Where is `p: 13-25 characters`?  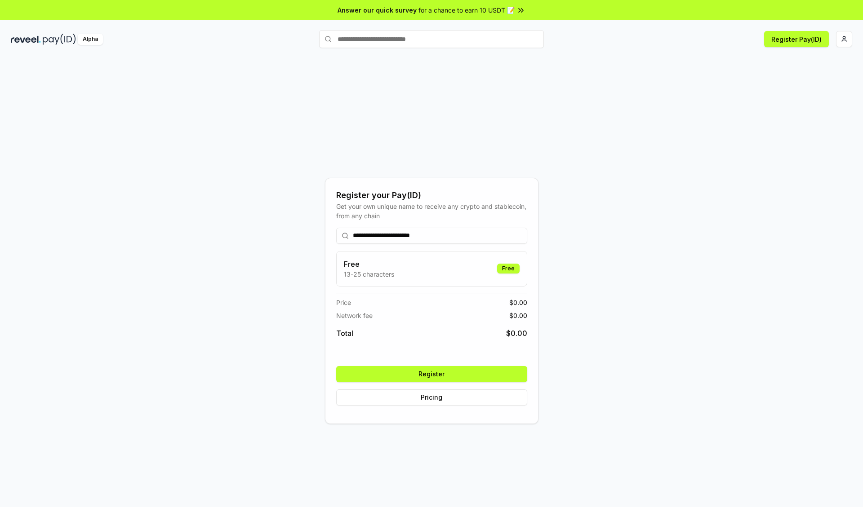
p: 13-25 characters is located at coordinates (369, 274).